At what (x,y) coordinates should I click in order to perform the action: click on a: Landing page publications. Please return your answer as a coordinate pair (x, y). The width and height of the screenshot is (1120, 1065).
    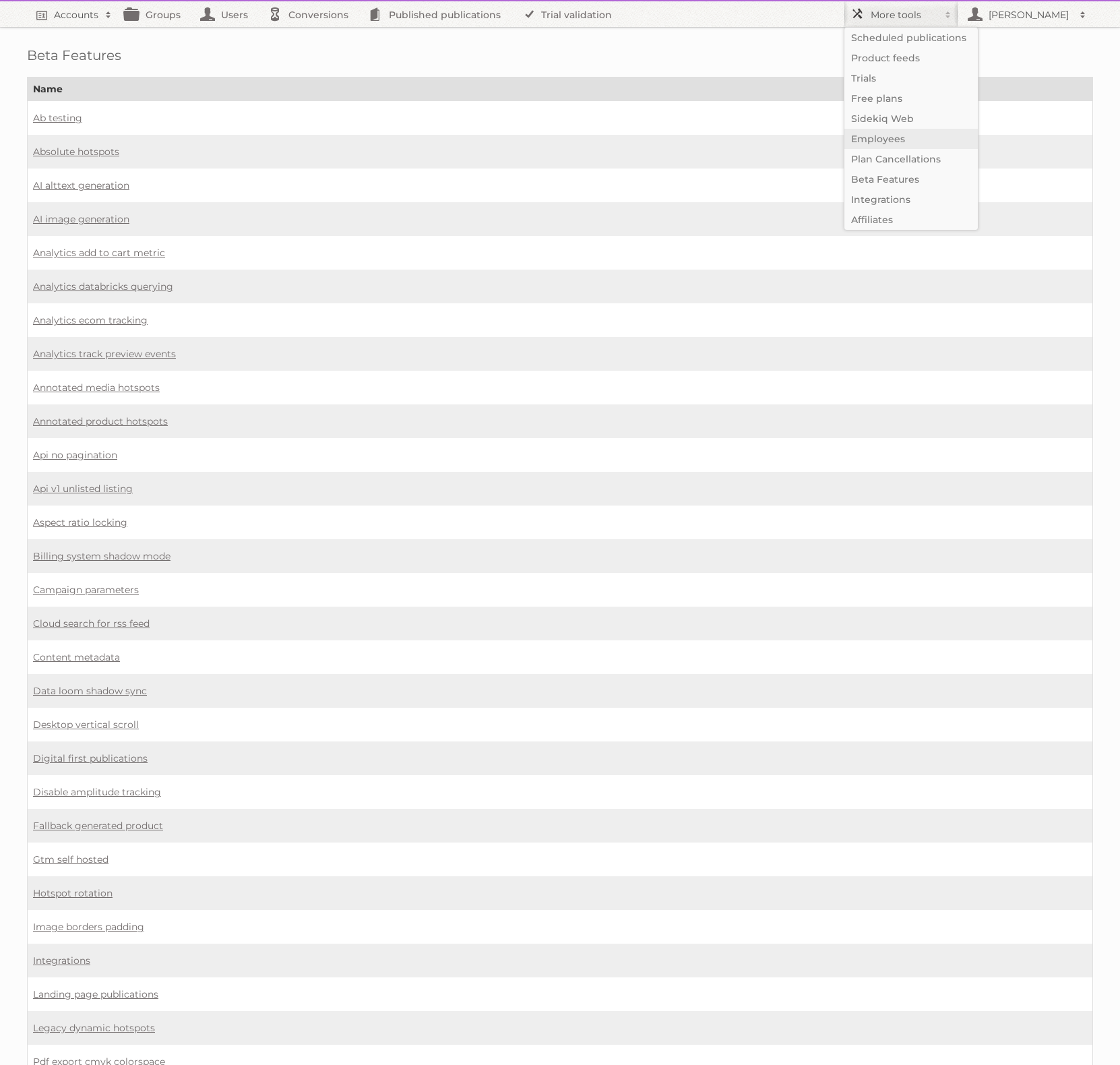
    Looking at the image, I should click on (96, 994).